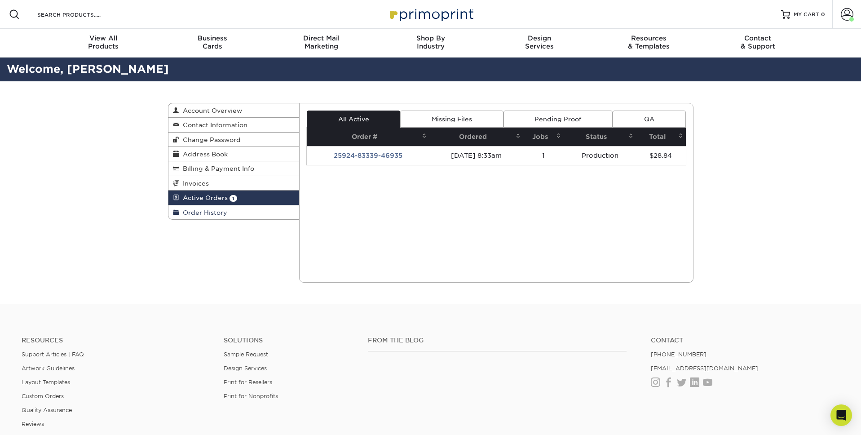 The width and height of the screenshot is (861, 435). What do you see at coordinates (757, 42) in the screenshot?
I see `div: & Support` at bounding box center [757, 42].